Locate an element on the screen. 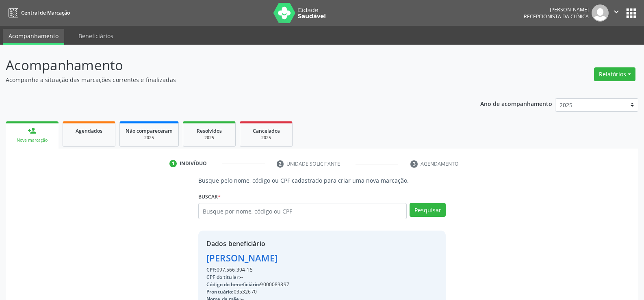  p: Acompanhamento is located at coordinates (227, 65).